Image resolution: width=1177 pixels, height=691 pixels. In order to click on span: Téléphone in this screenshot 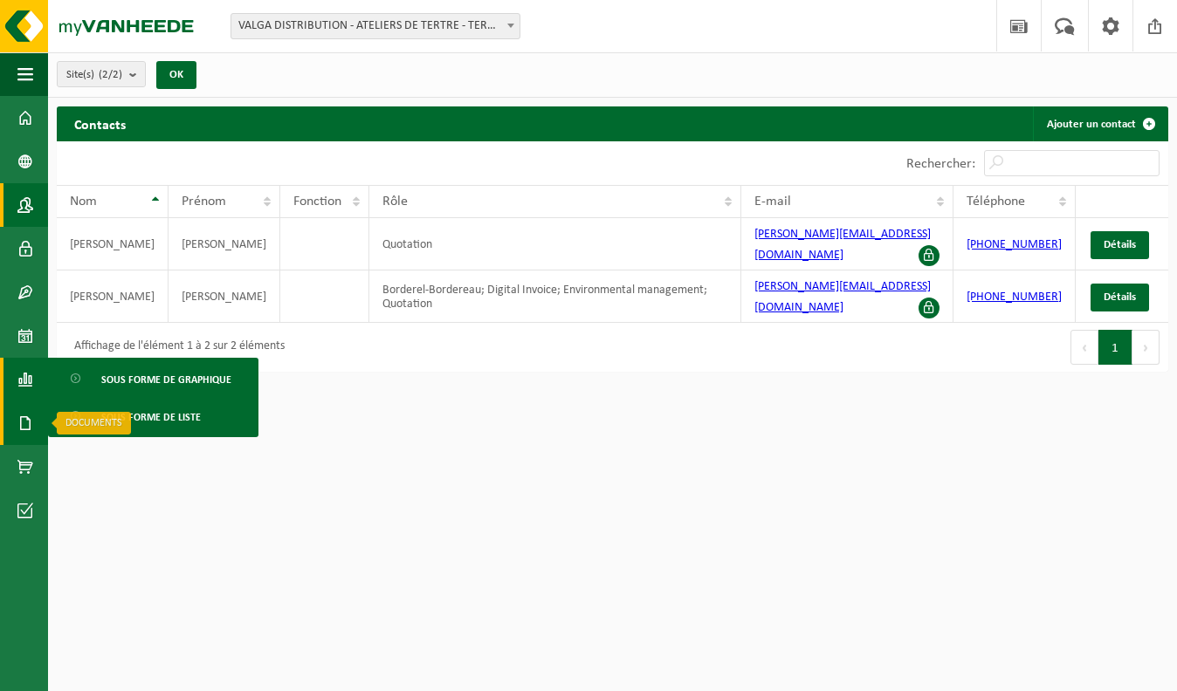, I will do `click(995, 202)`.